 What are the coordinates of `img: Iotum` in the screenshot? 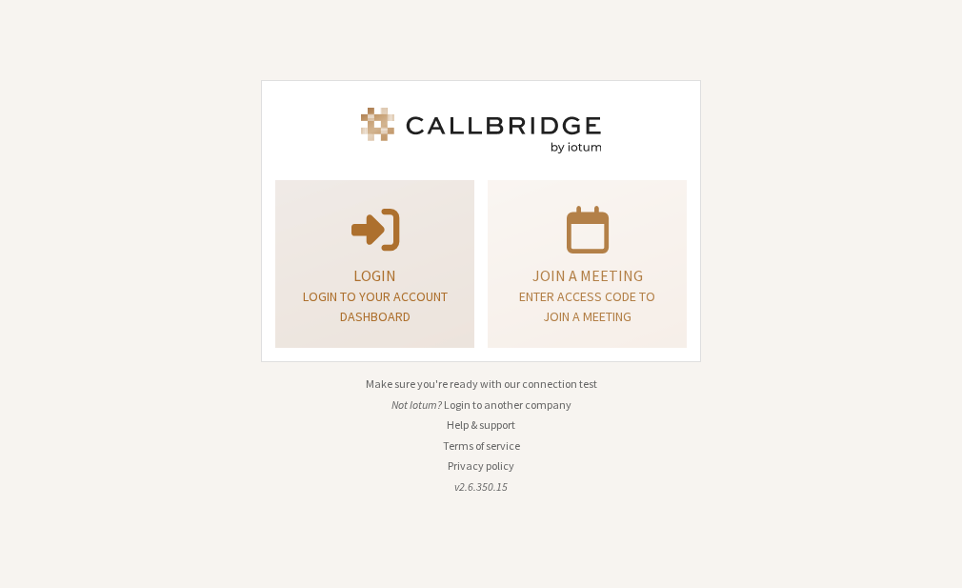 It's located at (481, 131).